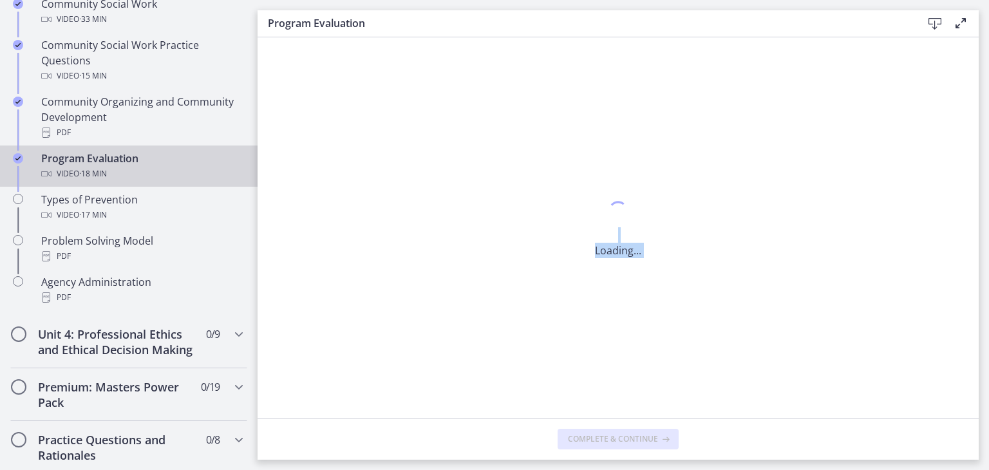 The image size is (989, 470). Describe the element at coordinates (93, 215) in the screenshot. I see `span: · 17 min` at that location.